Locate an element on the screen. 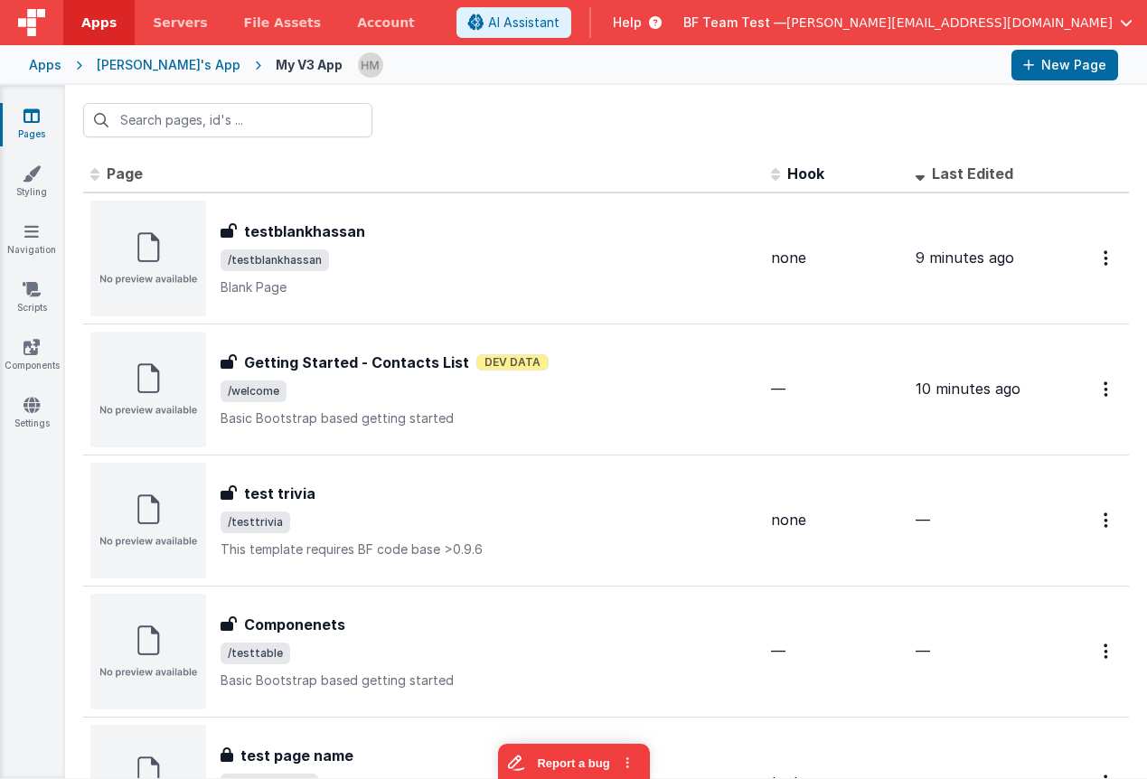 The image size is (1147, 779). span: AI Assistant is located at coordinates (523, 23).